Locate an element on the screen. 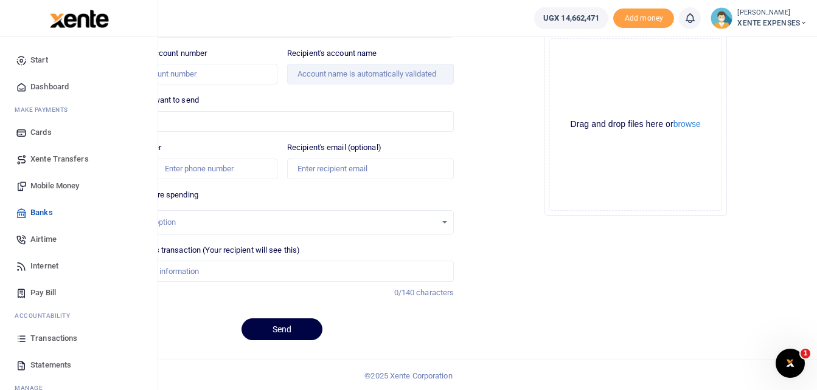  div: File Uploader is located at coordinates (635, 125).